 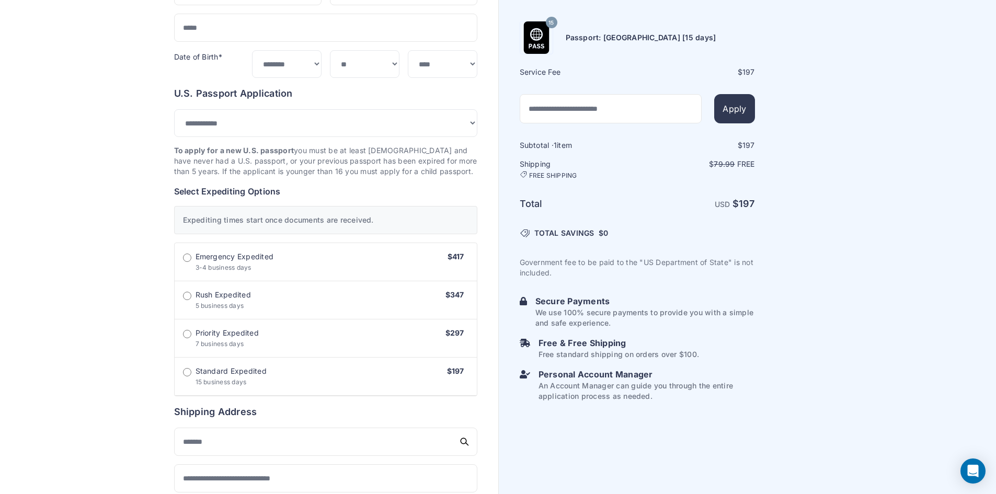 What do you see at coordinates (326, 191) in the screenshot?
I see `h6: Select Expediting Options` at bounding box center [326, 191].